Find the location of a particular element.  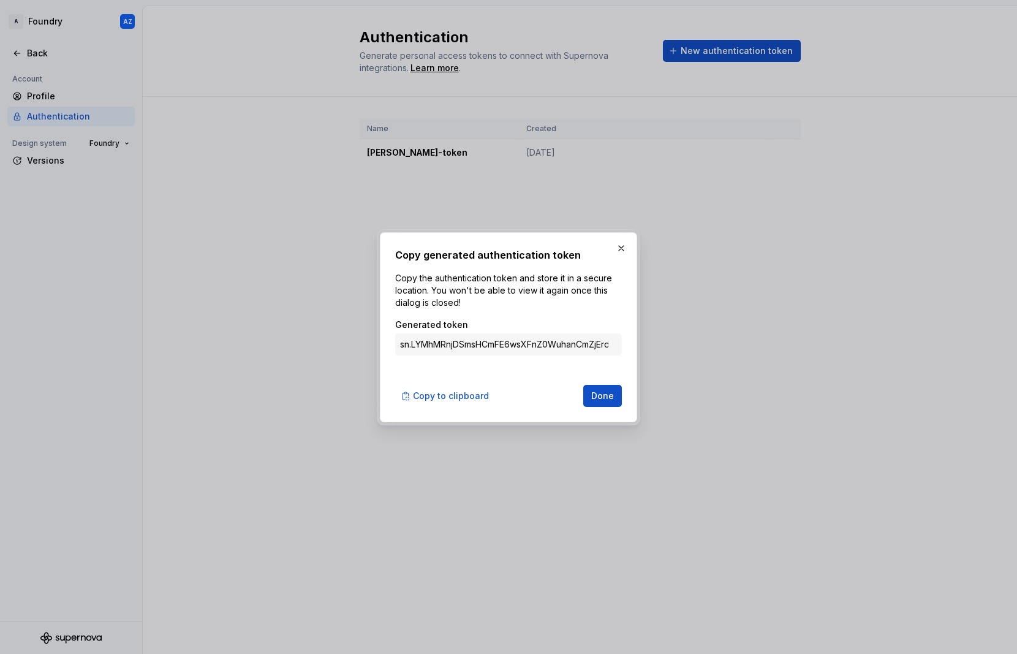

span: Done is located at coordinates (602, 396).